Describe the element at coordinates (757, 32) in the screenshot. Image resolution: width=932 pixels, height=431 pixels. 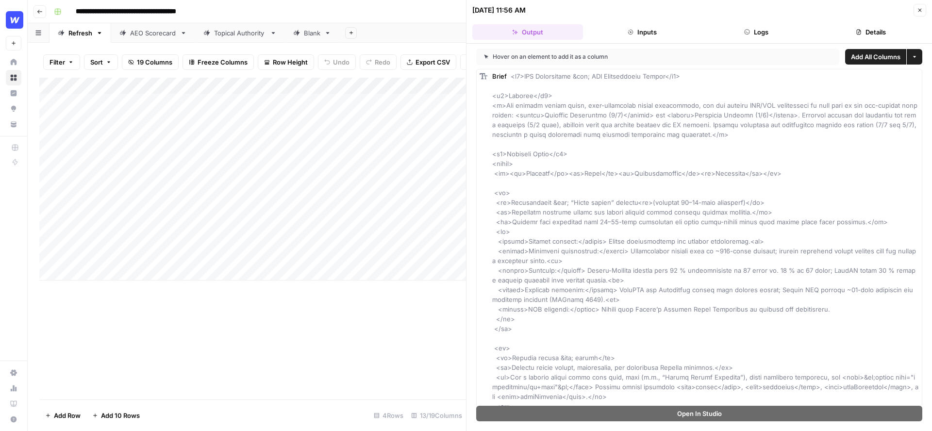
I see `button: Logs` at that location.